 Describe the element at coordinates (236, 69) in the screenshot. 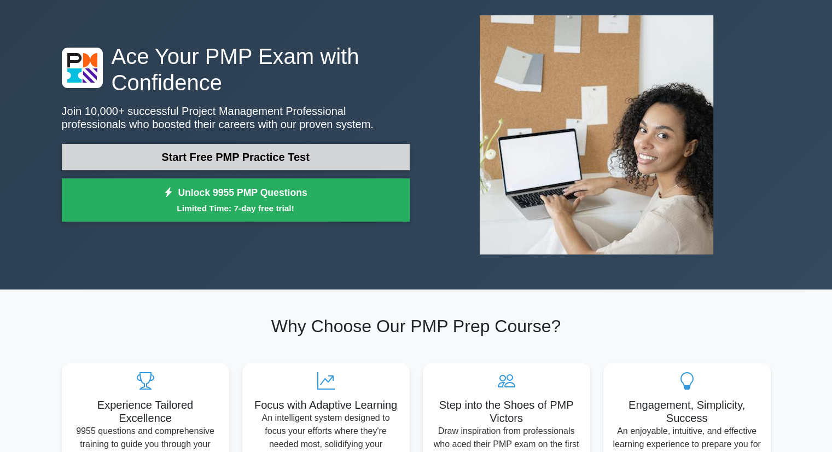

I see `h1: Ace Your PMP Exam with Confidence` at that location.